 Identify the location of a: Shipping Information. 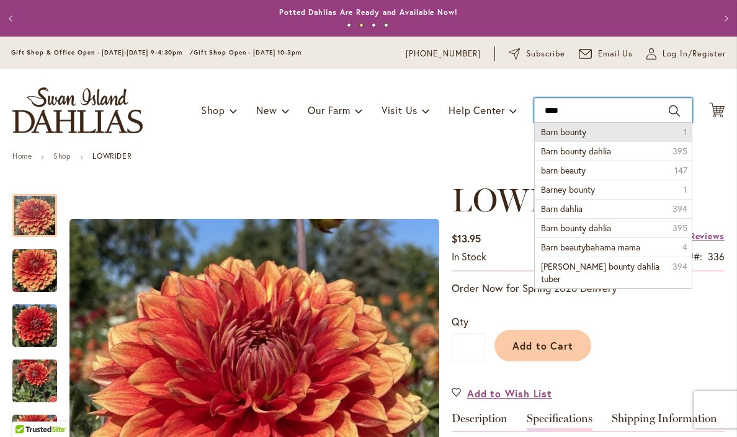
(664, 422).